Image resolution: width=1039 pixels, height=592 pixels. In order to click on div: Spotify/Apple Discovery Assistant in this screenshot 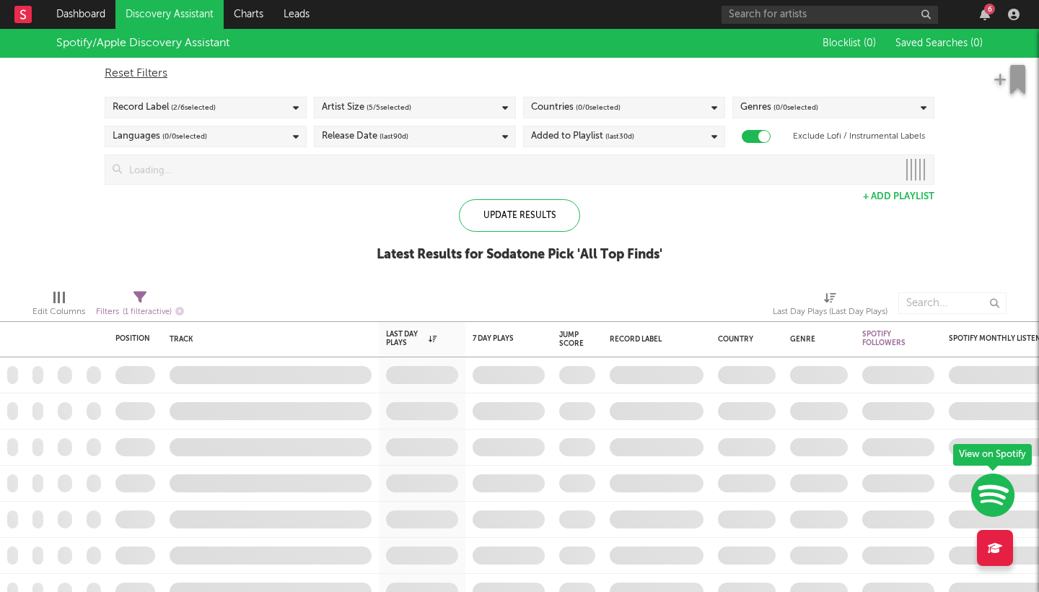, I will do `click(143, 43)`.